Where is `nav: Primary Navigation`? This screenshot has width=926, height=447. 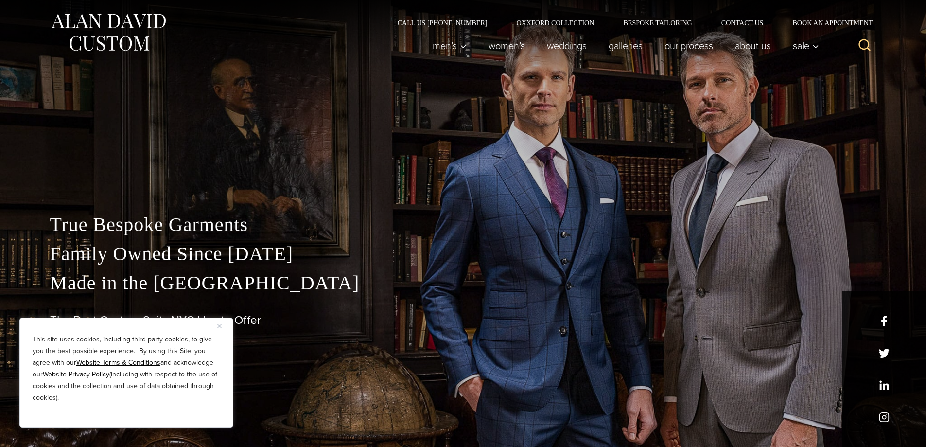
nav: Primary Navigation is located at coordinates (623, 46).